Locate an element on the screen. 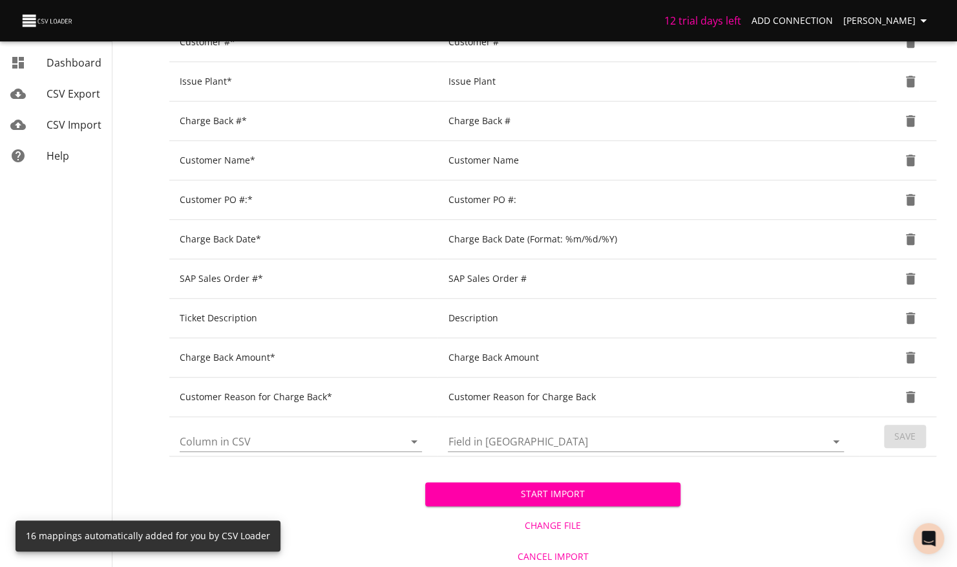 This screenshot has height=567, width=957. span: Change File is located at coordinates (553, 525).